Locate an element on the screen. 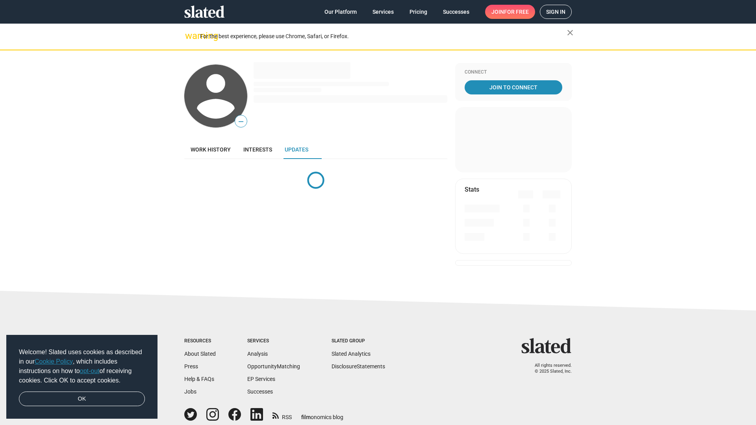 This screenshot has width=756, height=425. span: Welcome! Slated uses cookies as described in our , which includes instructions on how to of recei... is located at coordinates (82, 367).